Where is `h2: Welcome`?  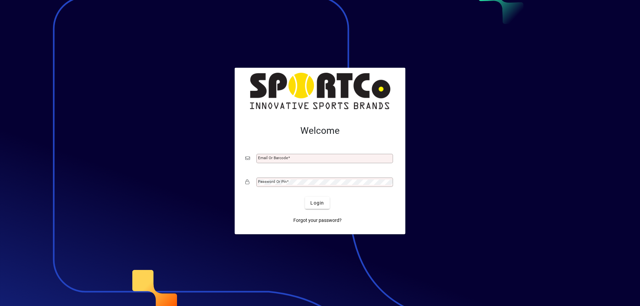
h2: Welcome is located at coordinates (320, 131).